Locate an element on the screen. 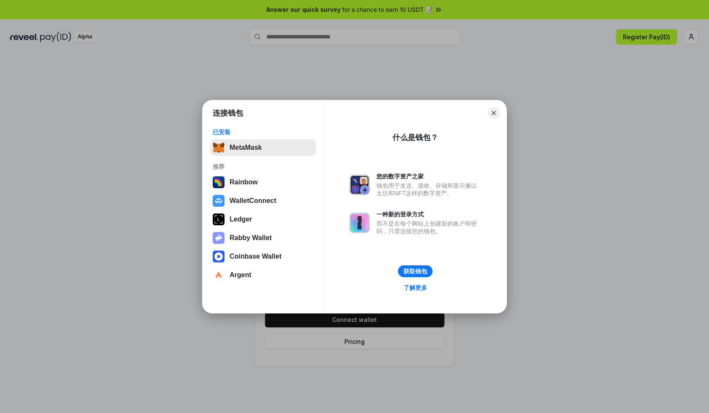 Image resolution: width=709 pixels, height=413 pixels. button: MetaMask is located at coordinates (263, 148).